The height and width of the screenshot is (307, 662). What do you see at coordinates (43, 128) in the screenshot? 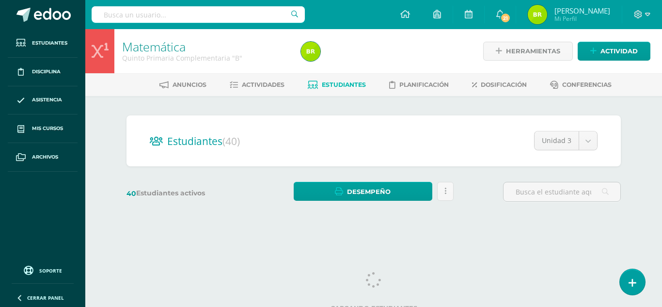
I see `a: Mis cursos` at bounding box center [43, 128].